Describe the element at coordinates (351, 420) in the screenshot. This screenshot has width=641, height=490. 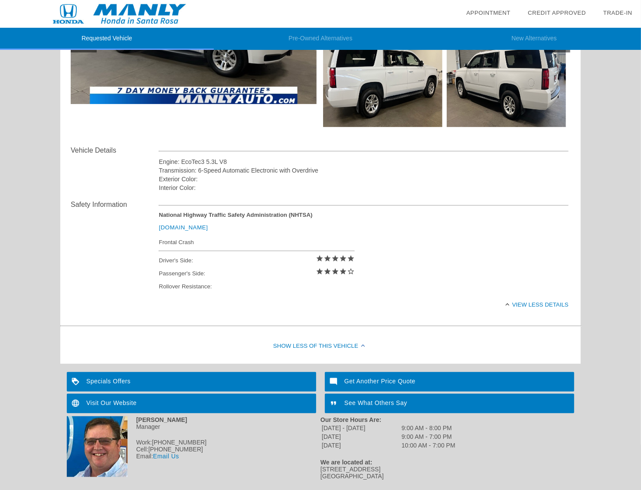
I see `strong: Our Store Hours Are:` at that location.